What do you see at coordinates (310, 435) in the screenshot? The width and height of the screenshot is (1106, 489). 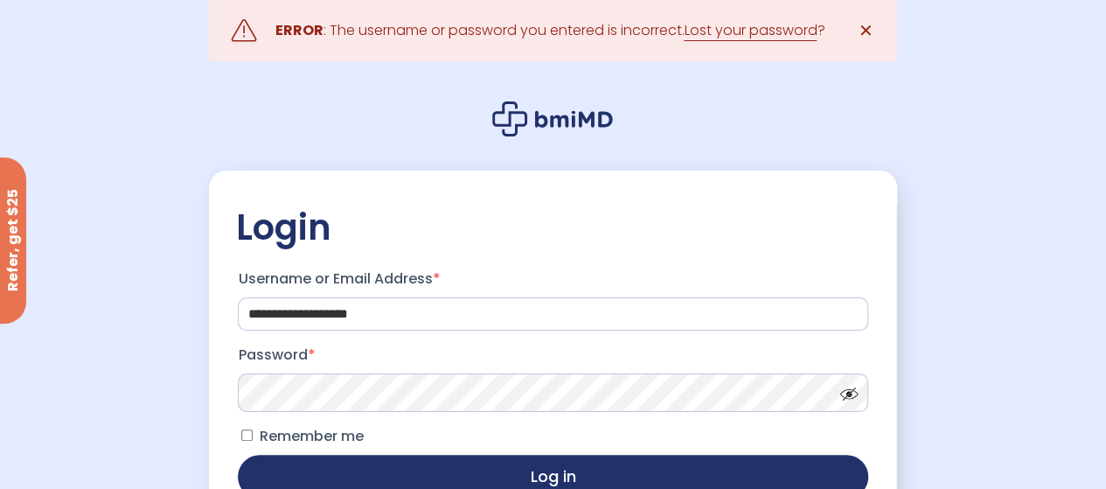 I see `span: Remember me` at bounding box center [310, 435].